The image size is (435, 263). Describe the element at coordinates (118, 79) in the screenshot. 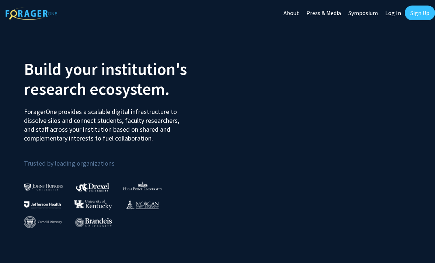

I see `h2: Build your institution's research ecosystem.` at that location.